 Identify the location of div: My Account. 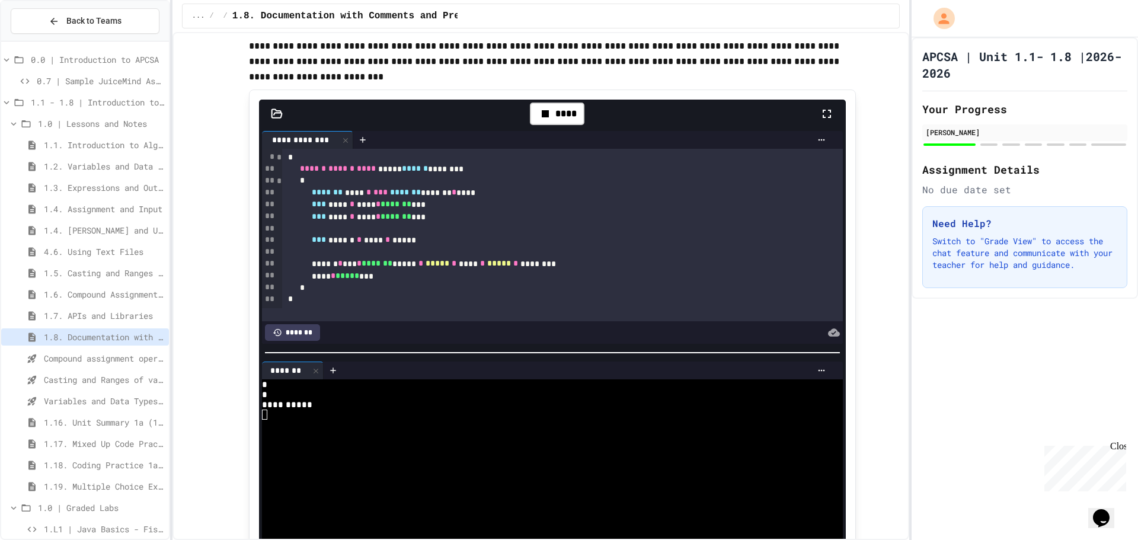
(939, 18).